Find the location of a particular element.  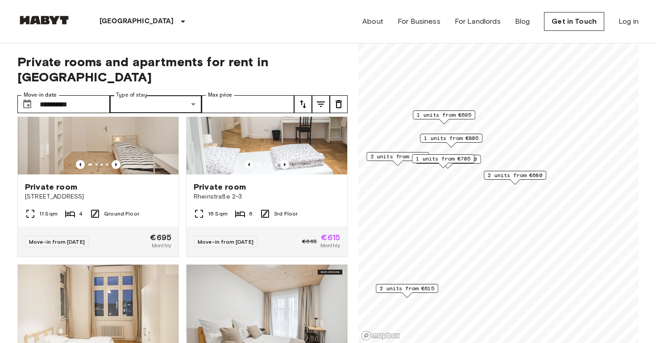

label: Max price is located at coordinates (220, 95).